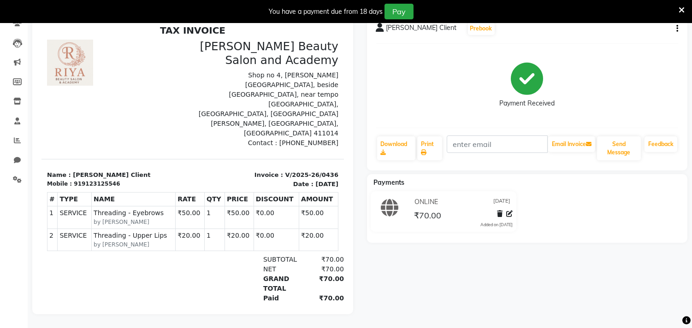 The width and height of the screenshot is (692, 328). I want to click on button: Prebook, so click(481, 29).